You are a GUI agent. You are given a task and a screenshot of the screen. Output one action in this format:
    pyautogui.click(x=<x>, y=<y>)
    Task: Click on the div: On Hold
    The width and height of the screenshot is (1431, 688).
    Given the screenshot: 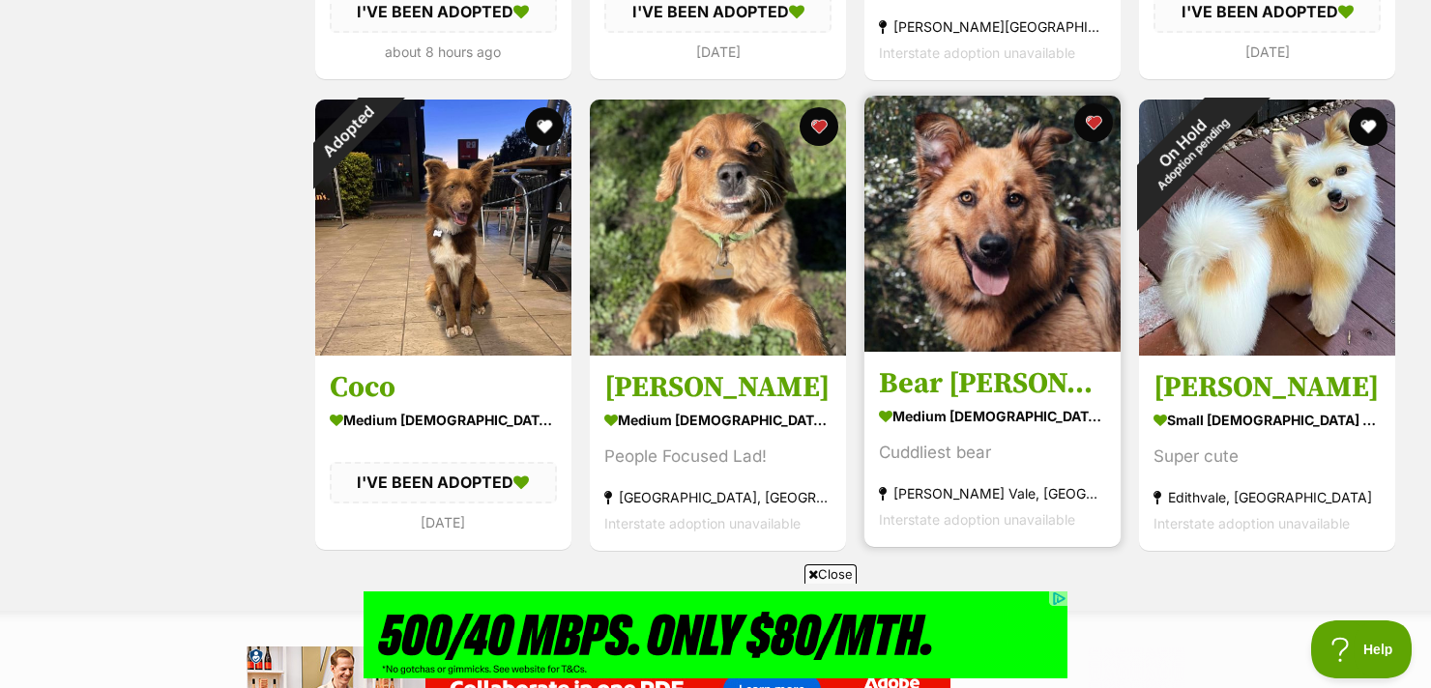 What is the action you would take?
    pyautogui.click(x=1186, y=147)
    